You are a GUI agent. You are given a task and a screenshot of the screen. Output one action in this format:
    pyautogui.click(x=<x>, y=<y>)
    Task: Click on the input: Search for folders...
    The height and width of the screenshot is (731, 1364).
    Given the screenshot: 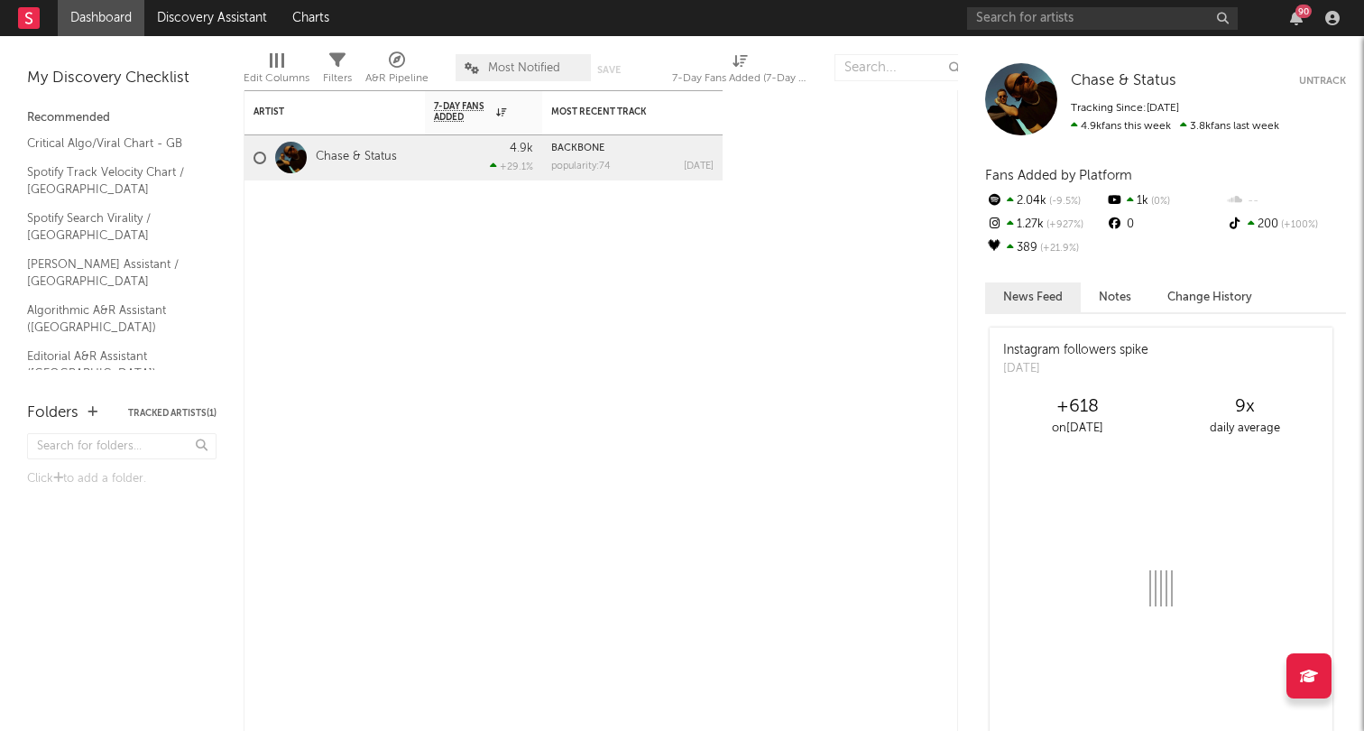 What is the action you would take?
    pyautogui.click(x=122, y=446)
    